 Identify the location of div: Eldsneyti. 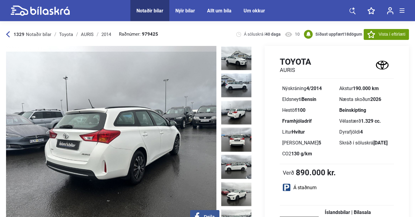
(308, 99).